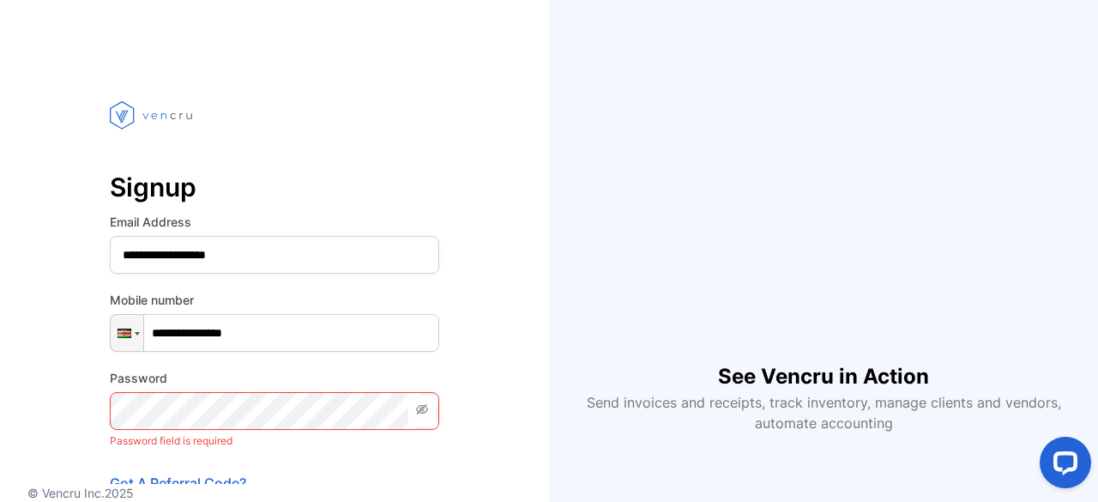 This screenshot has width=1098, height=502. Describe the element at coordinates (39, 33) in the screenshot. I see `button: Open LiveChat chat widget` at that location.